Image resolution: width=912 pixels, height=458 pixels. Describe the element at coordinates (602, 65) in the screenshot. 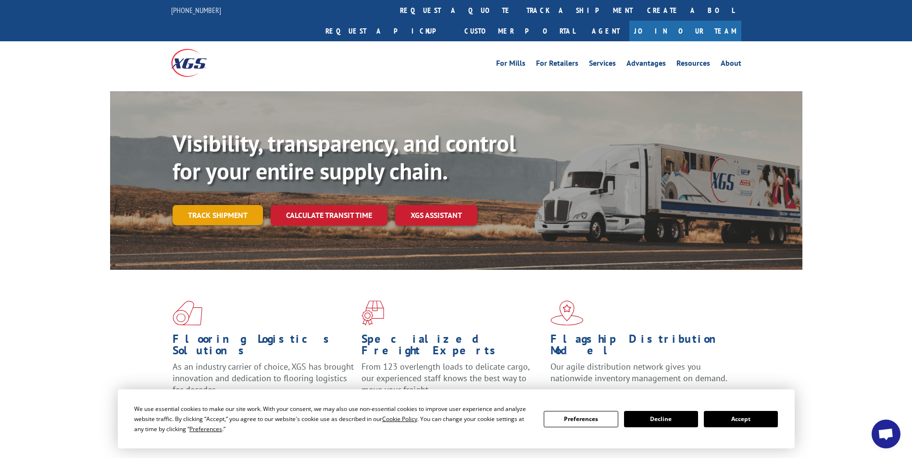

I see `a: Services` at that location.